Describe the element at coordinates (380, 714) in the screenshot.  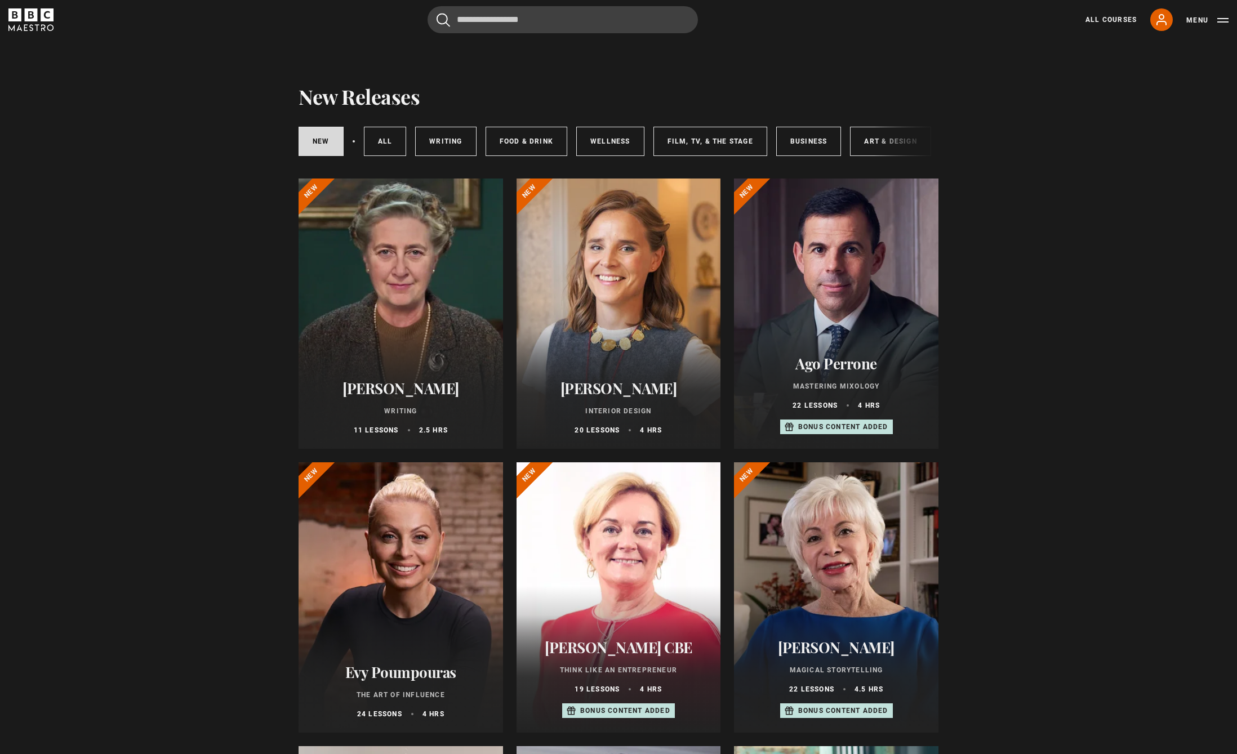
I see `p: 24 lessons` at that location.